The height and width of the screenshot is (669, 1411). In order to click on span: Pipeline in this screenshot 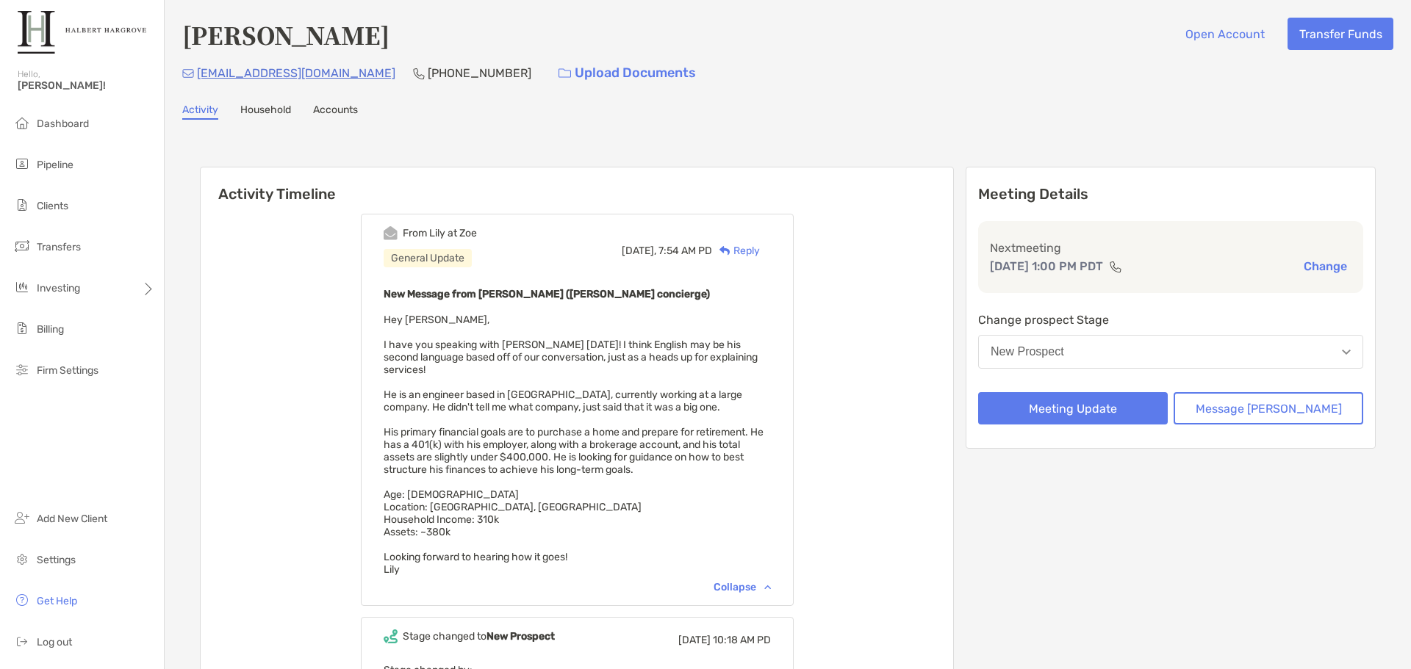, I will do `click(55, 165)`.